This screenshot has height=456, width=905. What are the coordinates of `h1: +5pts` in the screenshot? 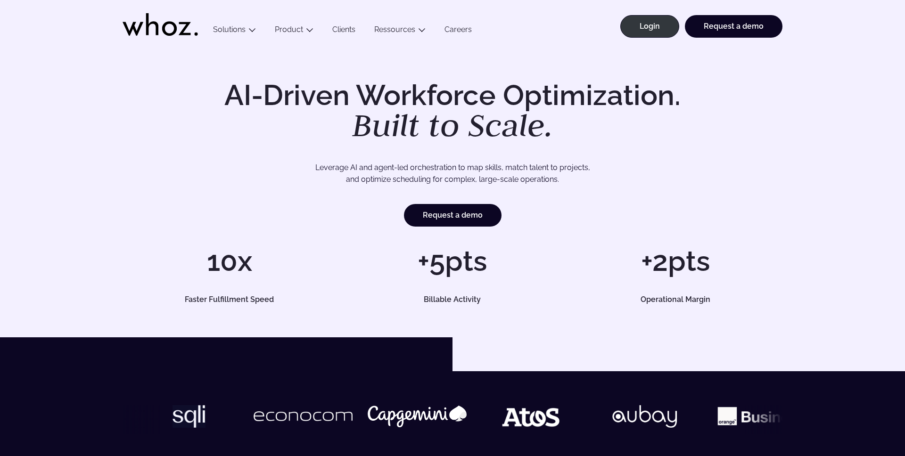 It's located at (452, 261).